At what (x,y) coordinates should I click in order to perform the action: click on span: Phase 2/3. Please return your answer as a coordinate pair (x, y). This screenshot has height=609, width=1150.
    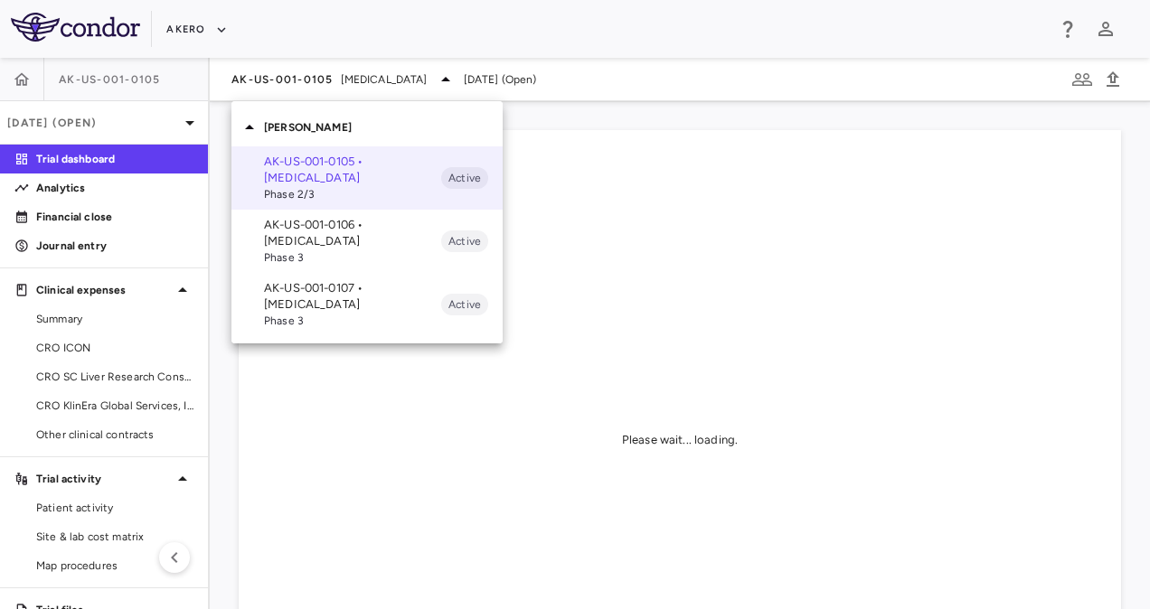
    Looking at the image, I should click on (353, 194).